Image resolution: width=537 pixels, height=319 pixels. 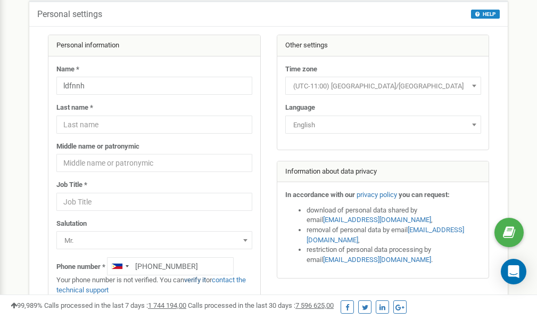 I want to click on div: Personal information, so click(x=154, y=46).